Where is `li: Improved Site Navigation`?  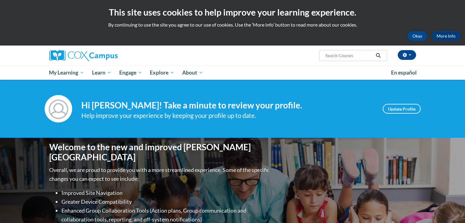 li: Improved Site Navigation is located at coordinates (166, 193).